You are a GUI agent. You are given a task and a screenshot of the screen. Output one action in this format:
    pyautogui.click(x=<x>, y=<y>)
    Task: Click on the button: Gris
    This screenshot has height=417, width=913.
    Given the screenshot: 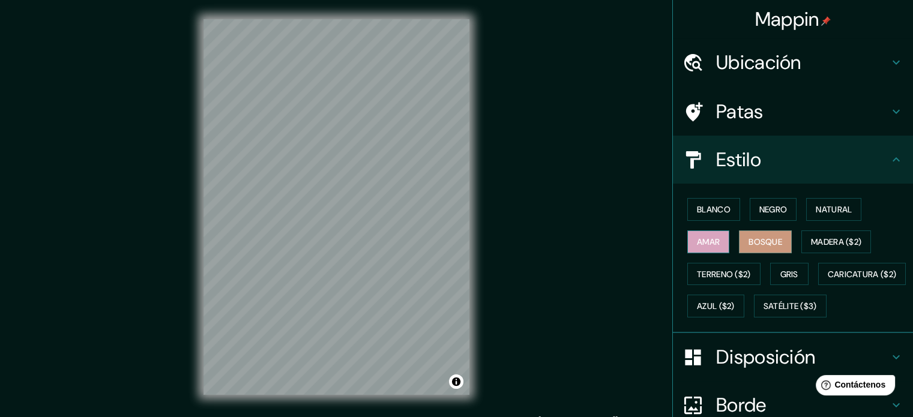 What is the action you would take?
    pyautogui.click(x=789, y=274)
    